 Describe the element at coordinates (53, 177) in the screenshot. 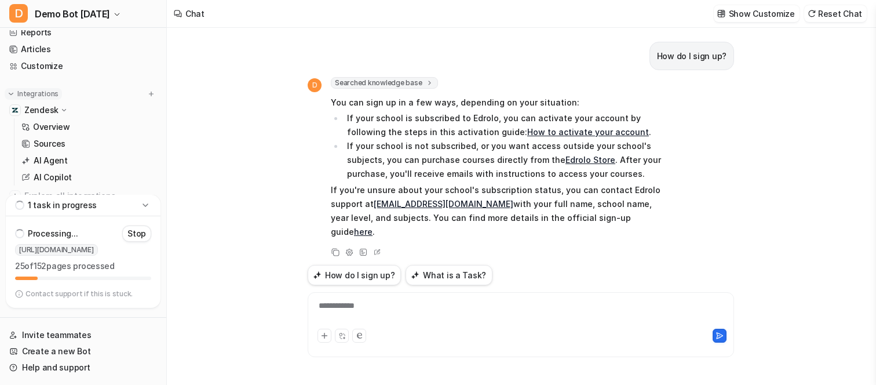

I see `p: AI Copilot` at that location.